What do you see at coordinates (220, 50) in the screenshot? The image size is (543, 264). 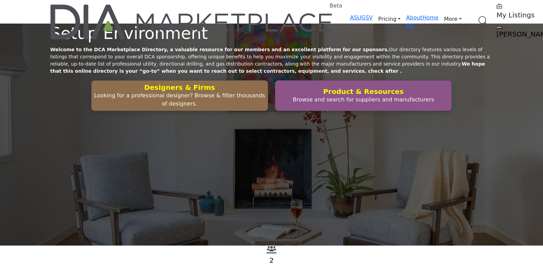 I see `strong: Welcome to the DCA Marketplace Directory, a valuable resource for our members and an excellent pl...` at bounding box center [220, 50].